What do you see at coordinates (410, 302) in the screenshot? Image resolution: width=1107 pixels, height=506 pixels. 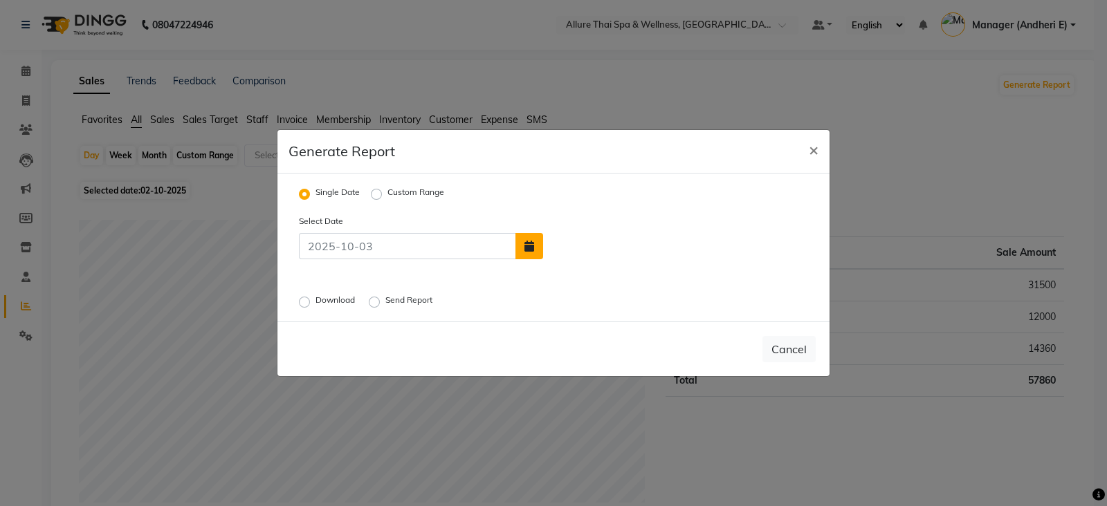 I see `label: Send Report` at bounding box center [410, 302].